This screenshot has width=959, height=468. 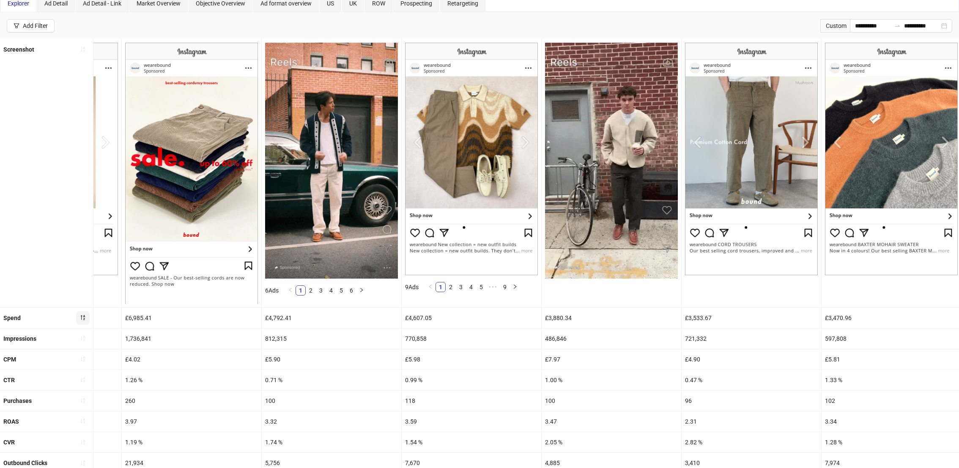 What do you see at coordinates (751, 359) in the screenshot?
I see `div: £4.90` at bounding box center [751, 359].